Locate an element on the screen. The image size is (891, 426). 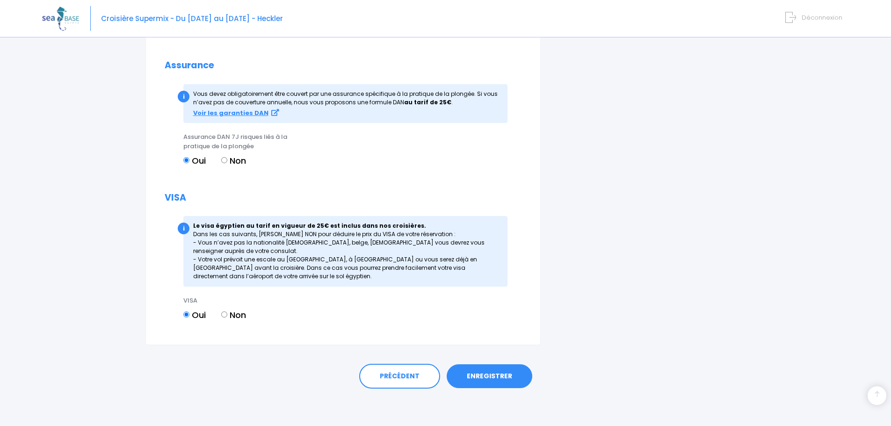
strong: Voir les garanties DAN is located at coordinates (231, 113).